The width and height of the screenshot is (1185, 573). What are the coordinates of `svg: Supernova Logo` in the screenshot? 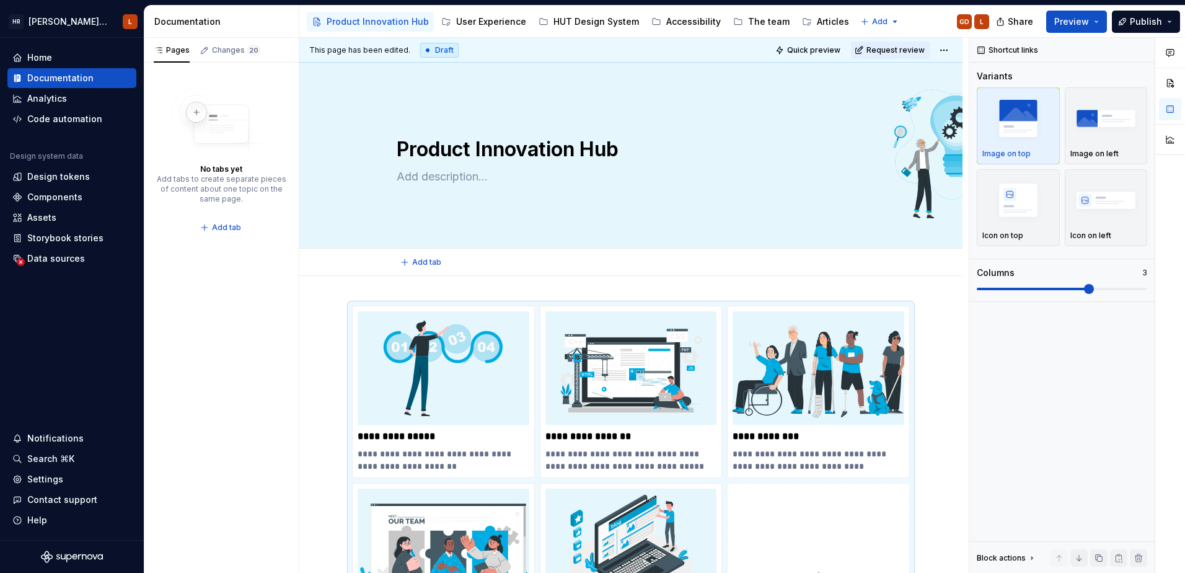 It's located at (72, 557).